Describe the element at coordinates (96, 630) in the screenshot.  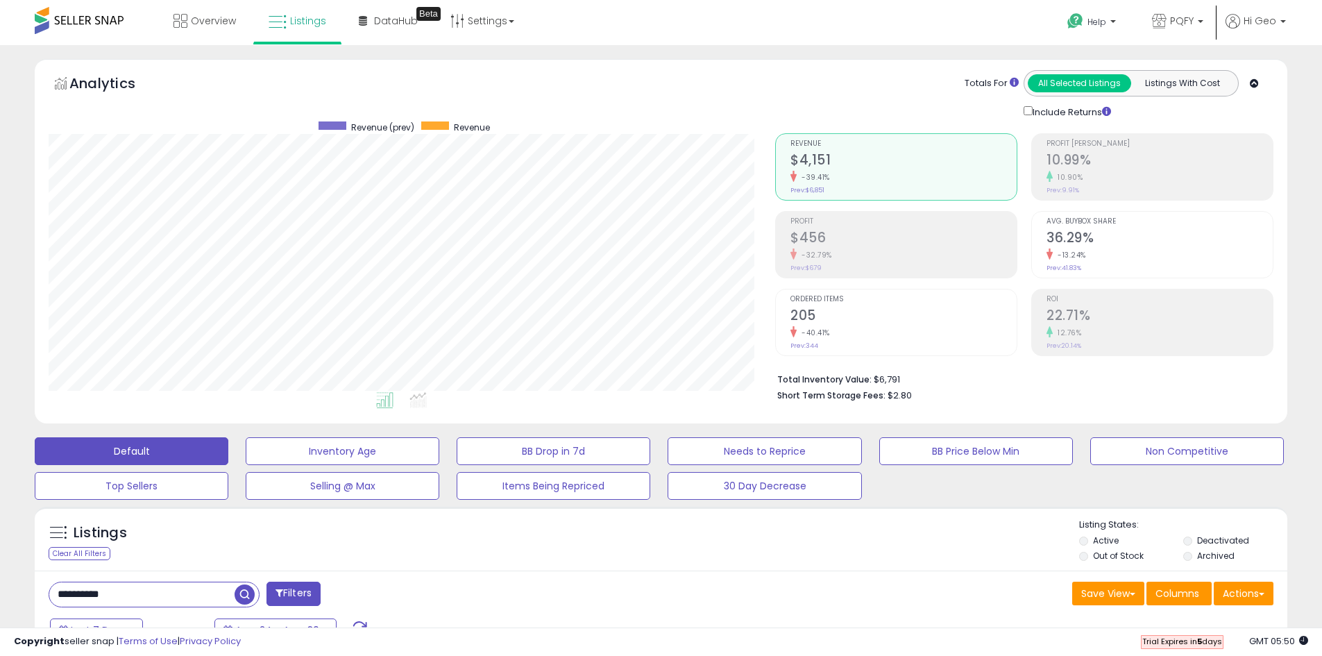
I see `button: Last 7 Days` at that location.